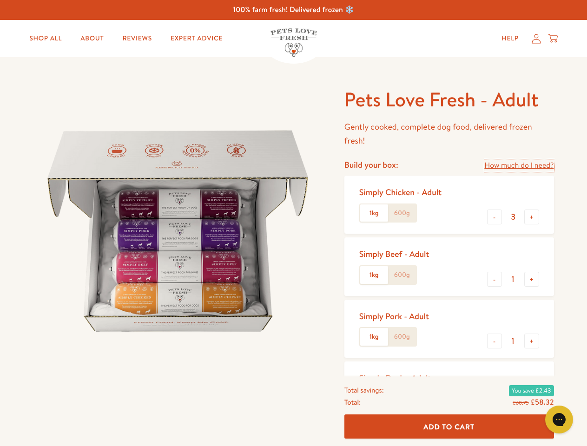 Image resolution: width=587 pixels, height=446 pixels. Describe the element at coordinates (371, 164) in the screenshot. I see `h4: Build your box:` at that location.